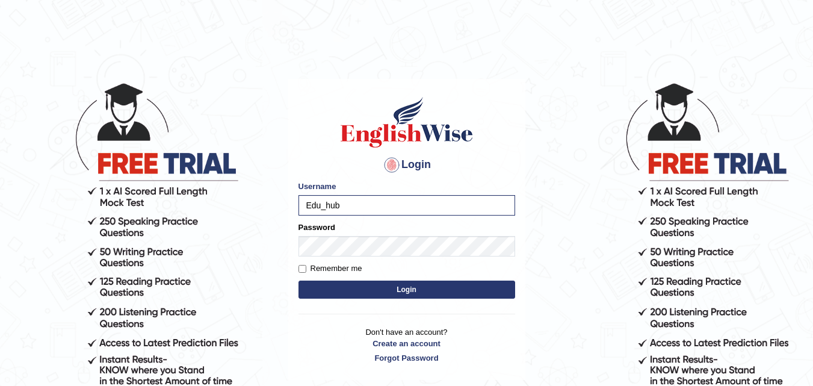  Describe the element at coordinates (407, 122) in the screenshot. I see `img: Logo of English Wise sign in for intelligent practice with AI` at that location.